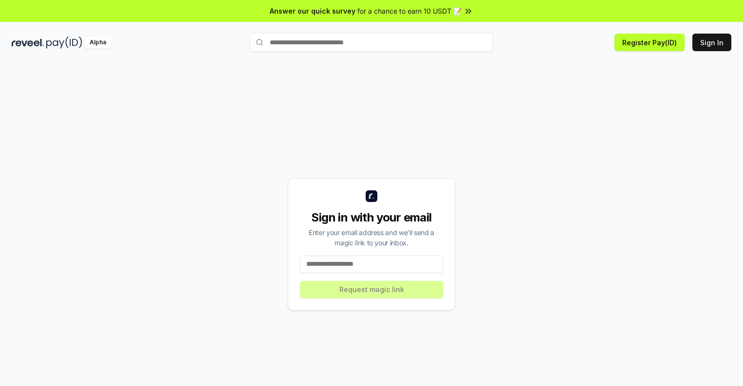 The image size is (743, 386). What do you see at coordinates (64, 42) in the screenshot?
I see `img: pay_id` at bounding box center [64, 42].